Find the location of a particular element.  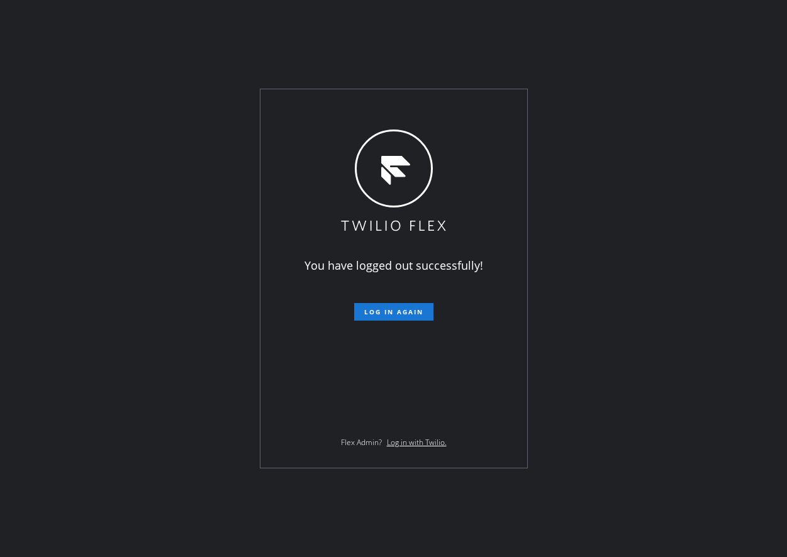

button: Log in again is located at coordinates (394, 312).